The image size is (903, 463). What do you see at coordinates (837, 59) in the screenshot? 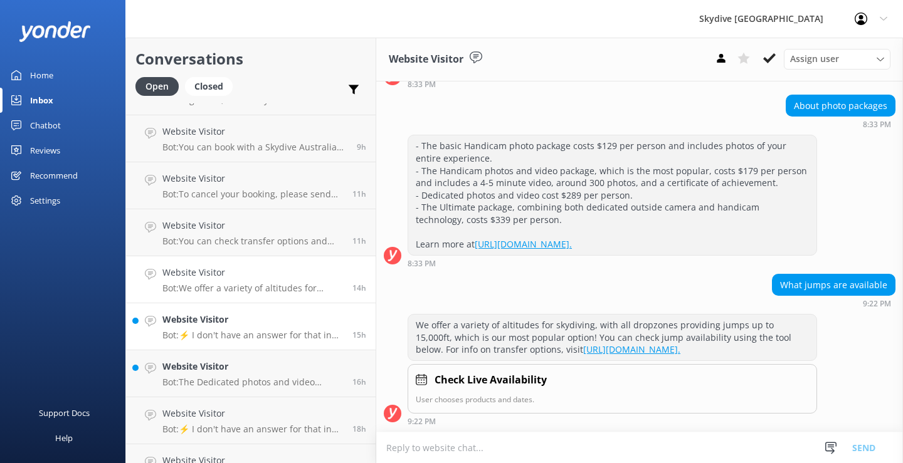
I see `div: Assign User` at bounding box center [837, 59].